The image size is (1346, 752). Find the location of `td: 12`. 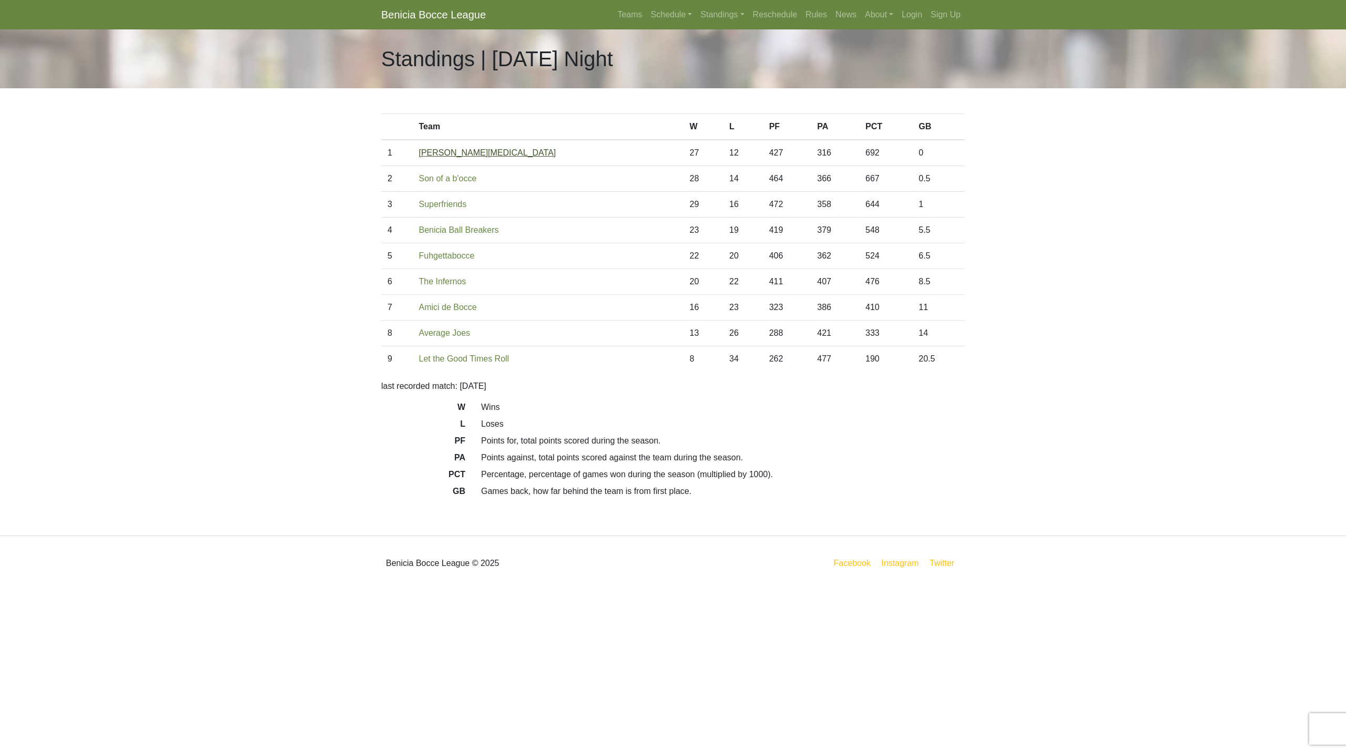

td: 12 is located at coordinates (743, 153).